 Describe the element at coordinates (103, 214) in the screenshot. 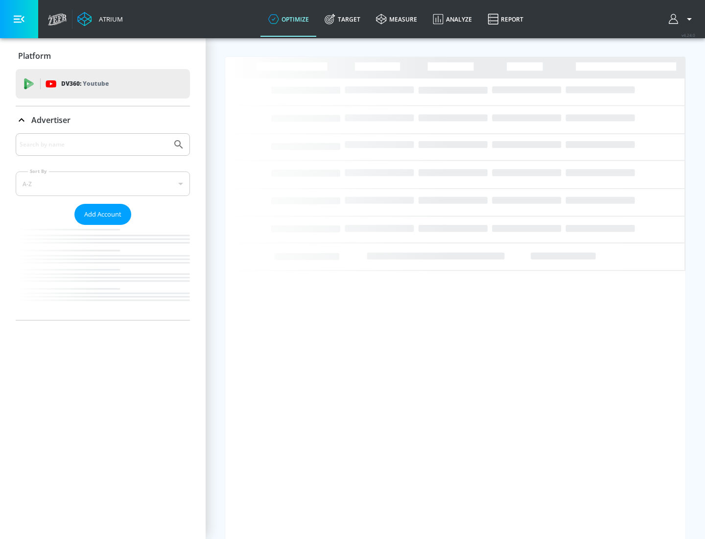

I see `span: Add Account` at that location.